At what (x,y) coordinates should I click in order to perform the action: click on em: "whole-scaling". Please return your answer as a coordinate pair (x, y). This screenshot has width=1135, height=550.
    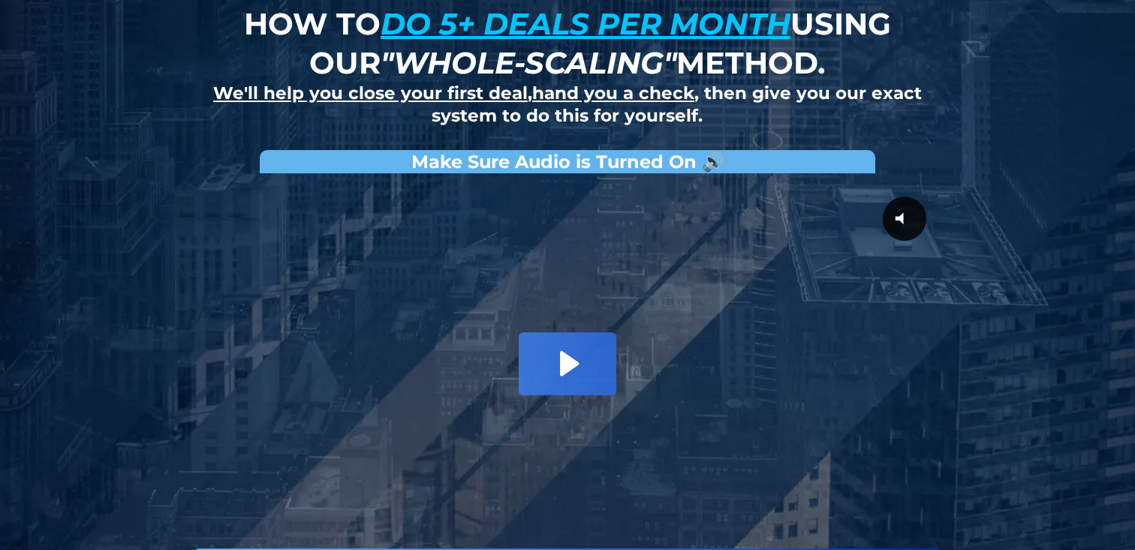
    Looking at the image, I should click on (528, 62).